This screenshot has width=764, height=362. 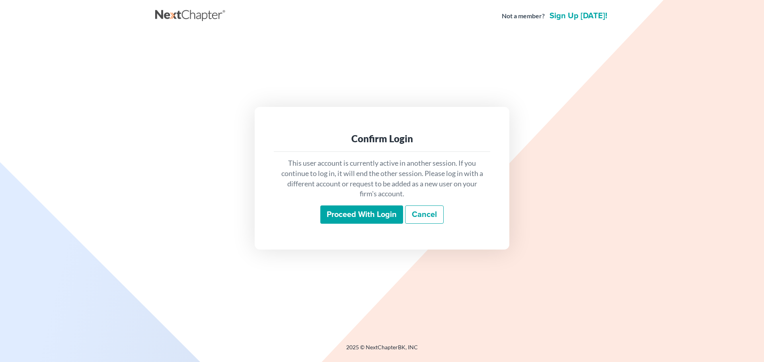 I want to click on p: This user account is currently active in another session. If you continue to log in, it will end ..., so click(x=382, y=179).